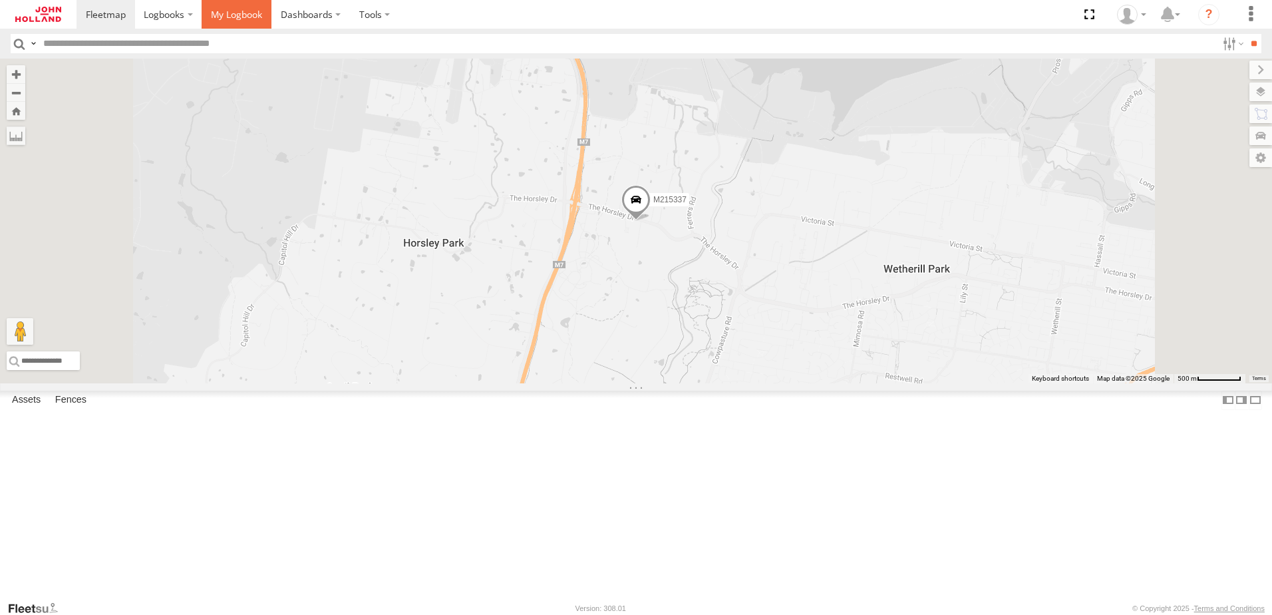 The height and width of the screenshot is (615, 1272). What do you see at coordinates (71, 400) in the screenshot?
I see `label: Fences` at bounding box center [71, 400].